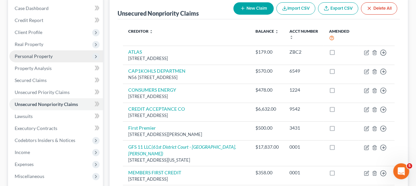  What do you see at coordinates (304, 128) in the screenshot?
I see `div: 3431` at bounding box center [304, 128].